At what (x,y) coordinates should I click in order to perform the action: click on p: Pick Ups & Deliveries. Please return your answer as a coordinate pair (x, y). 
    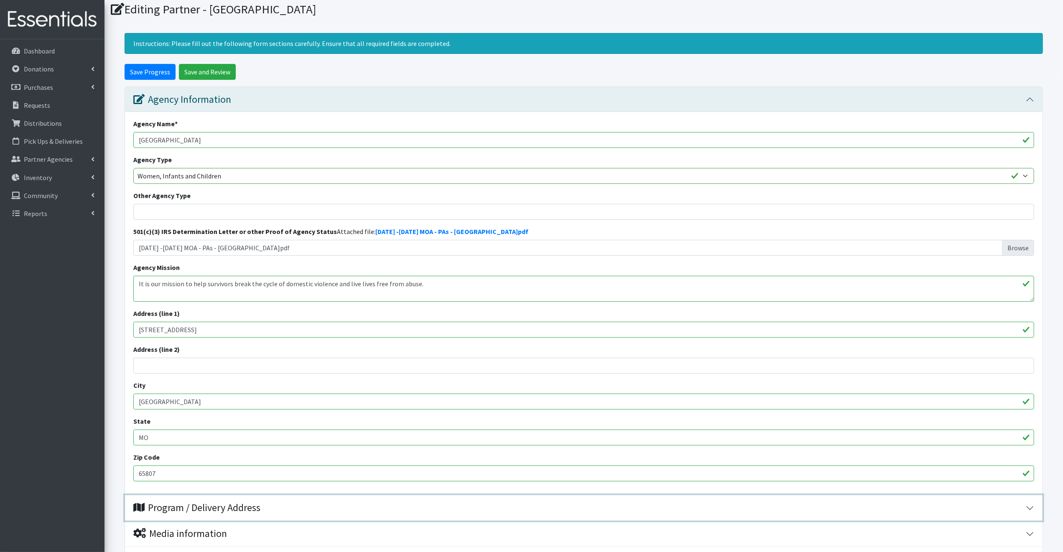
    Looking at the image, I should click on (53, 141).